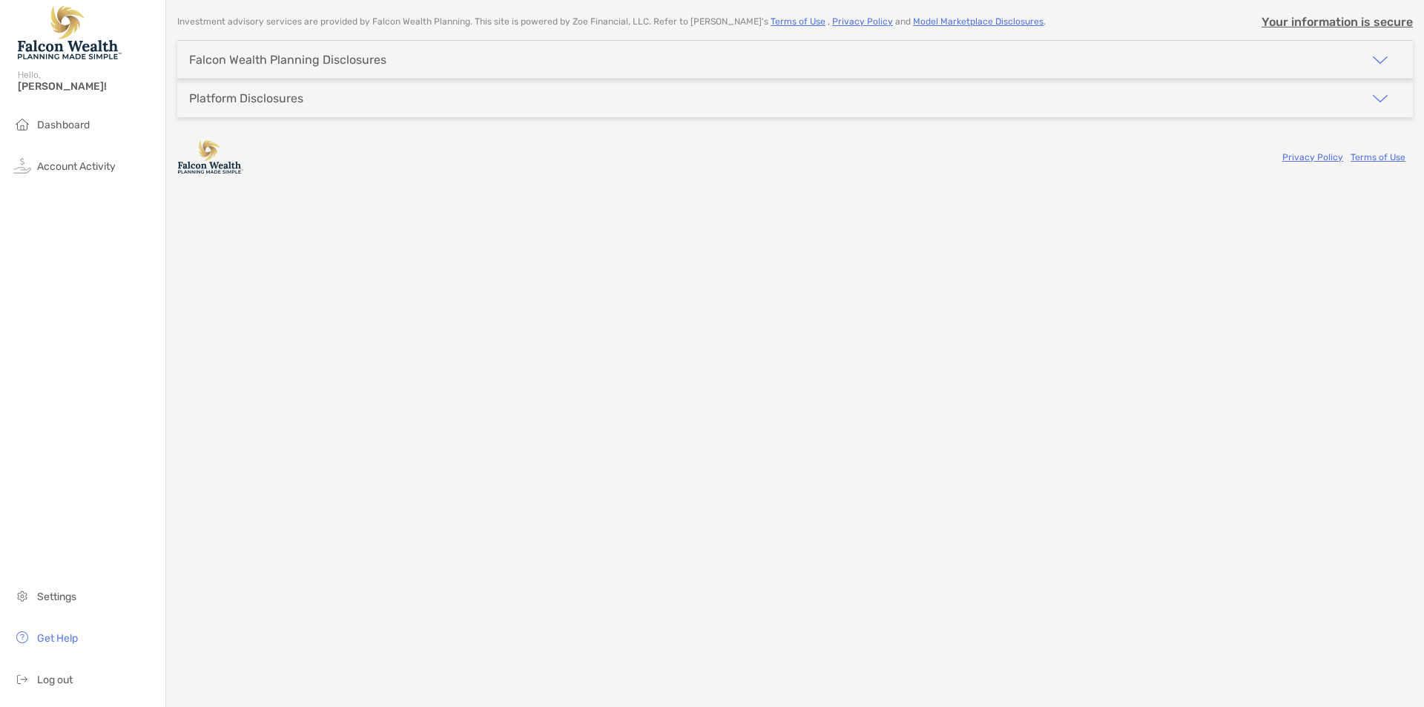 This screenshot has height=707, width=1424. I want to click on img: get-help icon, so click(22, 637).